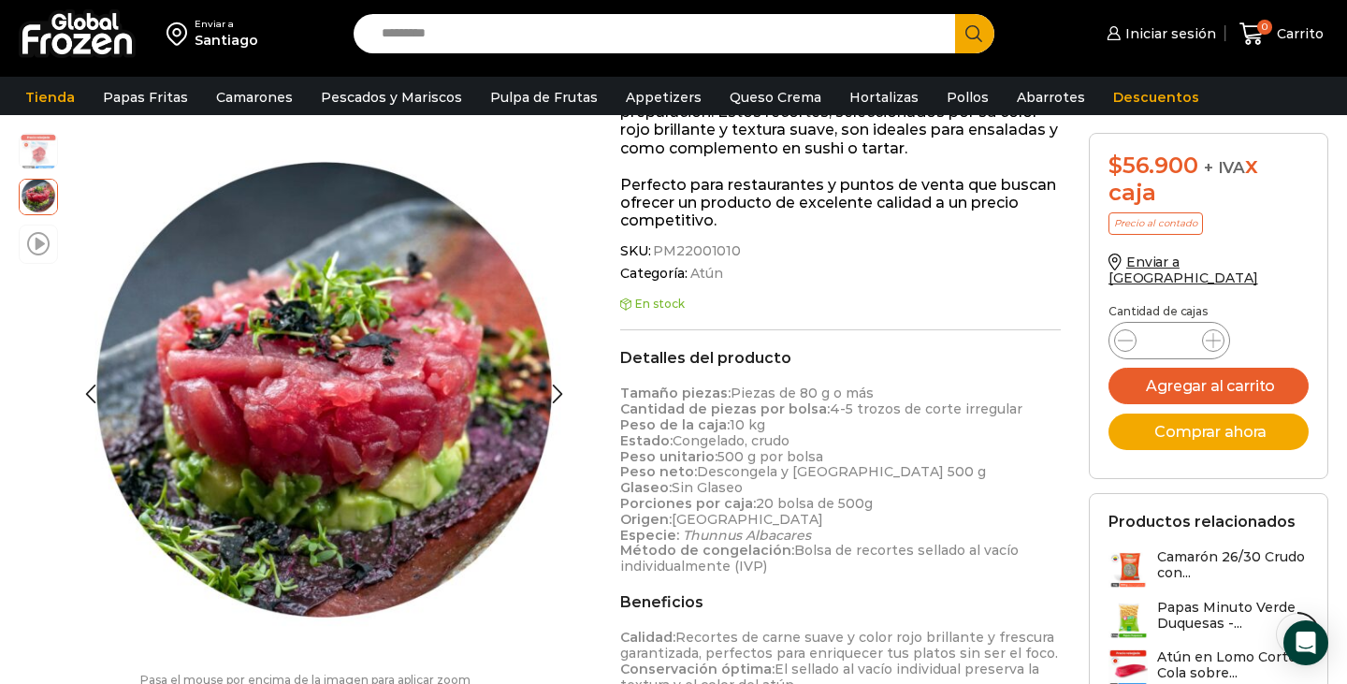  I want to click on a: Atún, so click(705, 273).